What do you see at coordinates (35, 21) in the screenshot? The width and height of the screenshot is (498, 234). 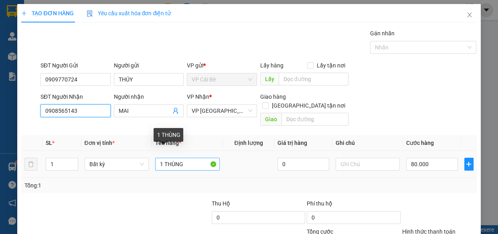 I see `div: NGA` at bounding box center [35, 21].